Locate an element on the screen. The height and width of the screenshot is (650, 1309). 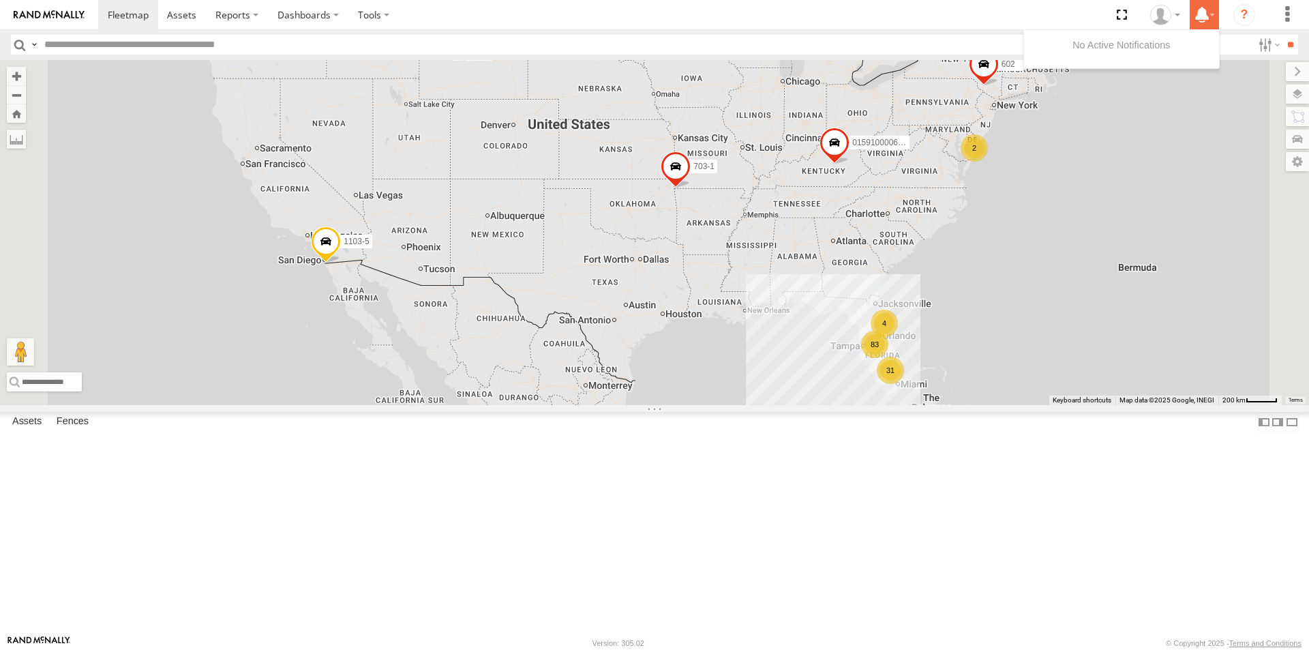
a: Terms is located at coordinates (1295, 399).